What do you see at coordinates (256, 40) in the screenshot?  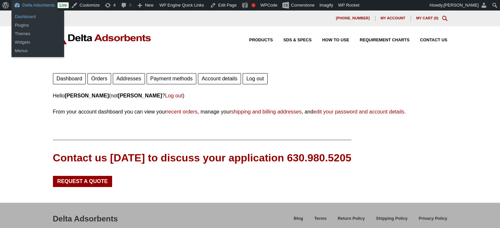 I see `a: Products` at bounding box center [256, 40].